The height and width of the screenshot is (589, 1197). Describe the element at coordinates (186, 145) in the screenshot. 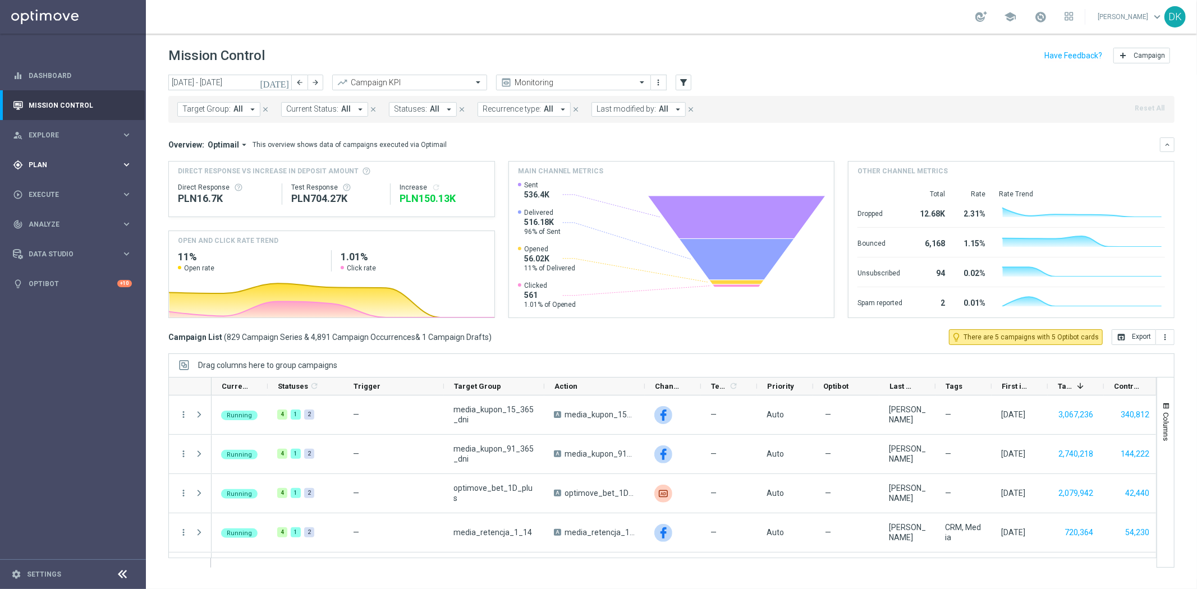

I see `h3: Overview:` at that location.